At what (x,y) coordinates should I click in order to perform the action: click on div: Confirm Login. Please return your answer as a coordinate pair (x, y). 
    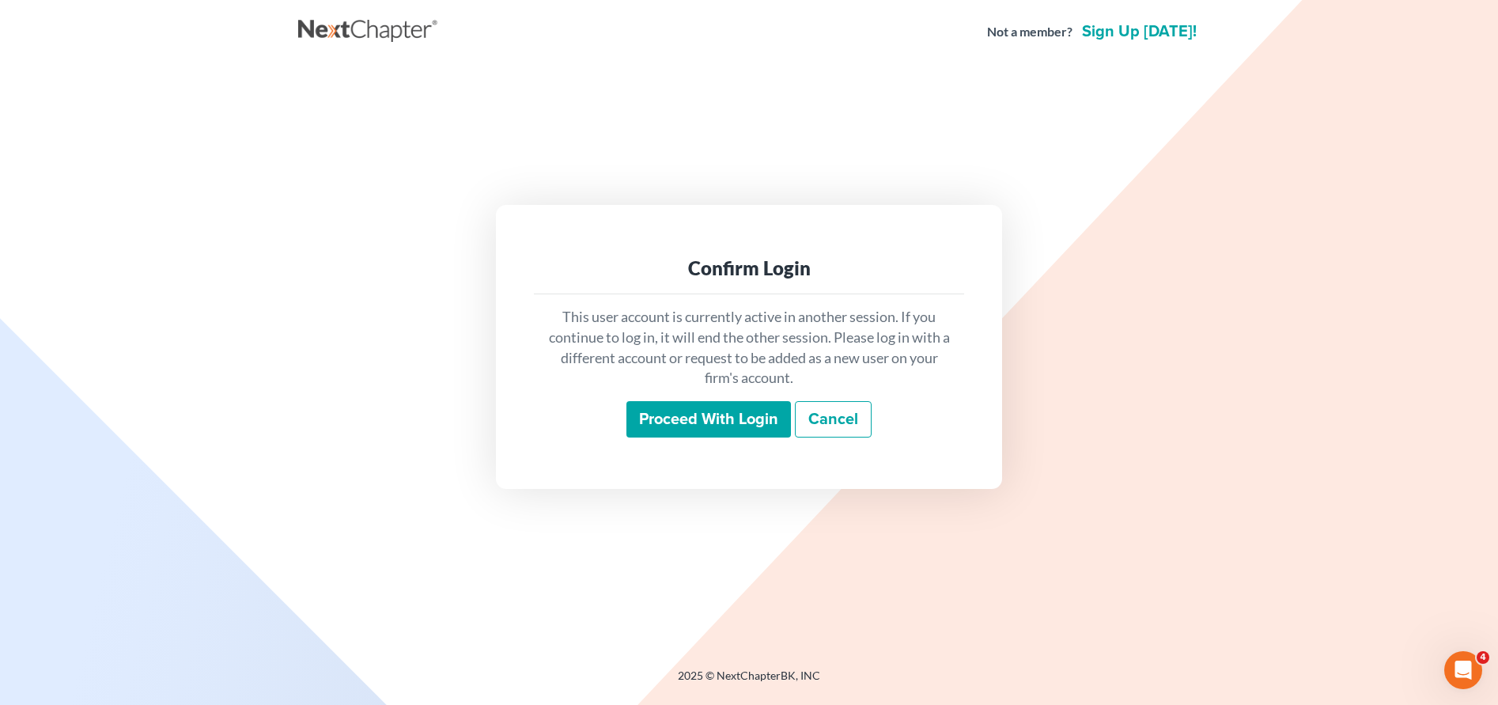
    Looking at the image, I should click on (749, 268).